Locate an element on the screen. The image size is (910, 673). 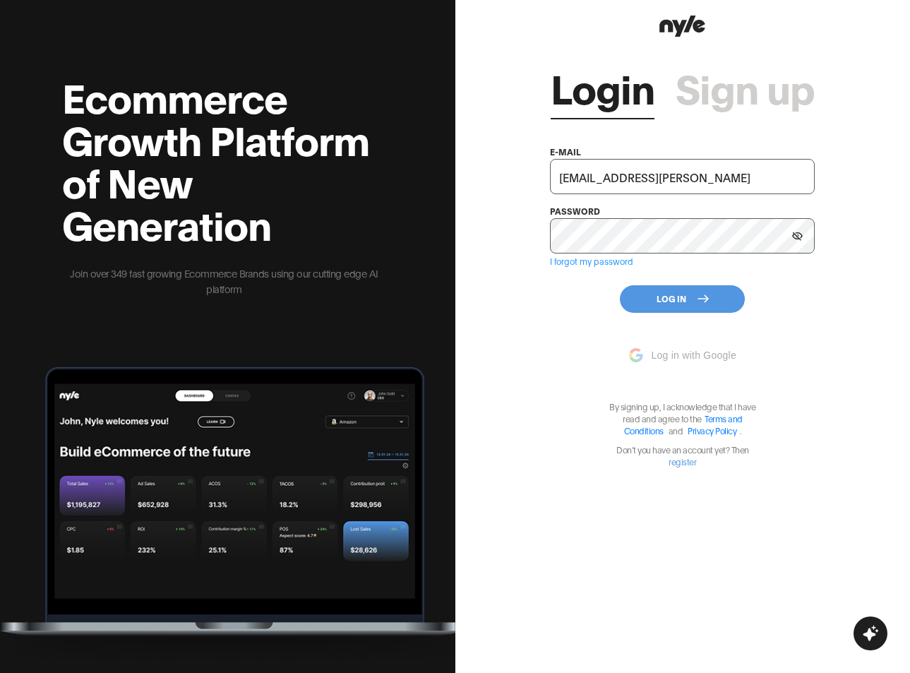
p: By signing up, I acknowledge that I have read and agree to the . is located at coordinates (683, 418).